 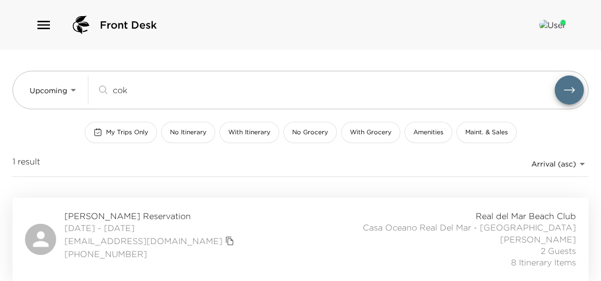 What do you see at coordinates (127, 132) in the screenshot?
I see `span: My Trips Only` at bounding box center [127, 132].